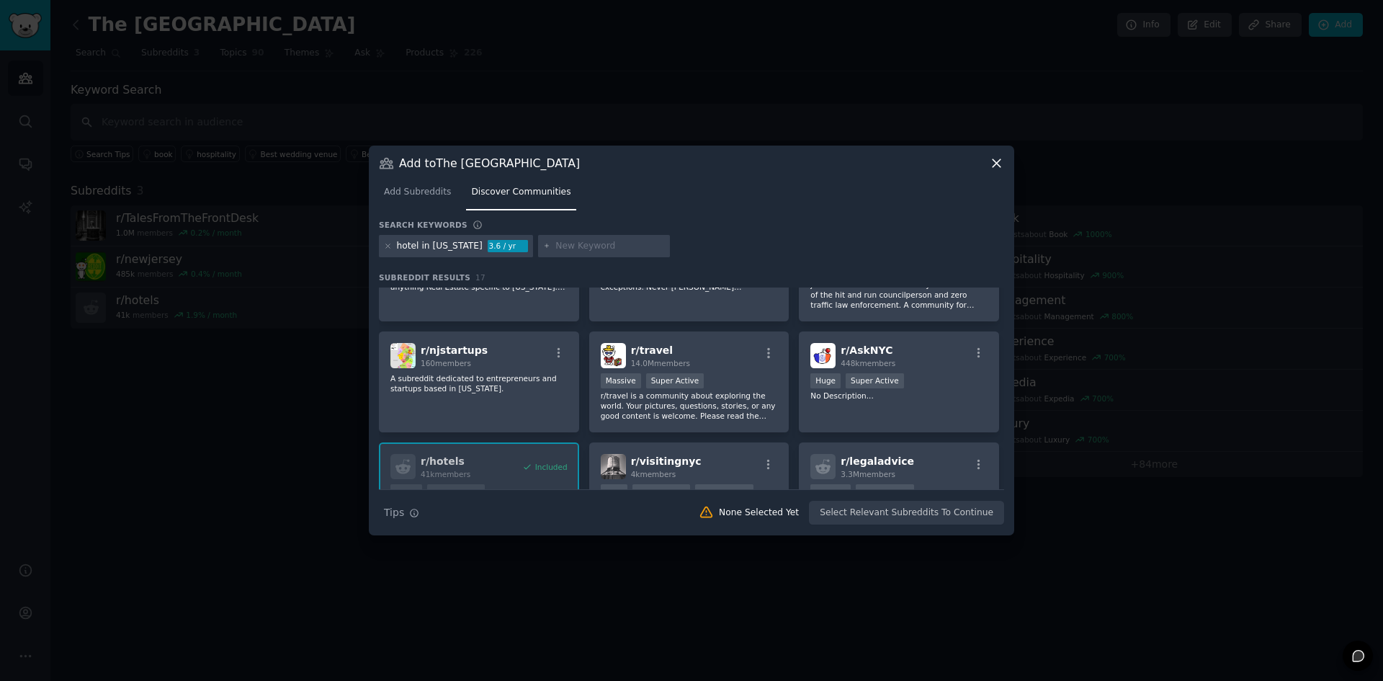 The width and height of the screenshot is (1383, 681). I want to click on img: AskNYC, so click(823, 355).